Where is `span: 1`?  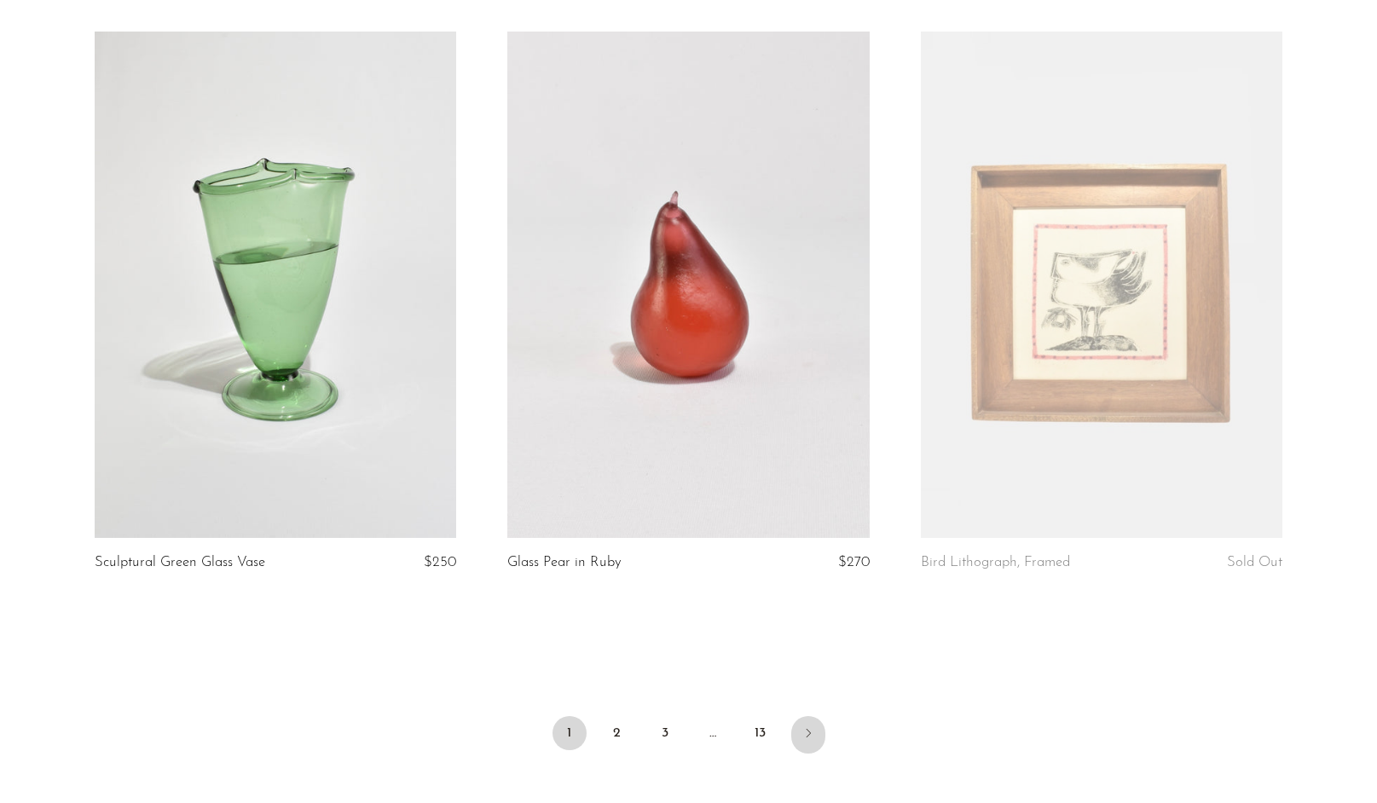
span: 1 is located at coordinates (570, 733).